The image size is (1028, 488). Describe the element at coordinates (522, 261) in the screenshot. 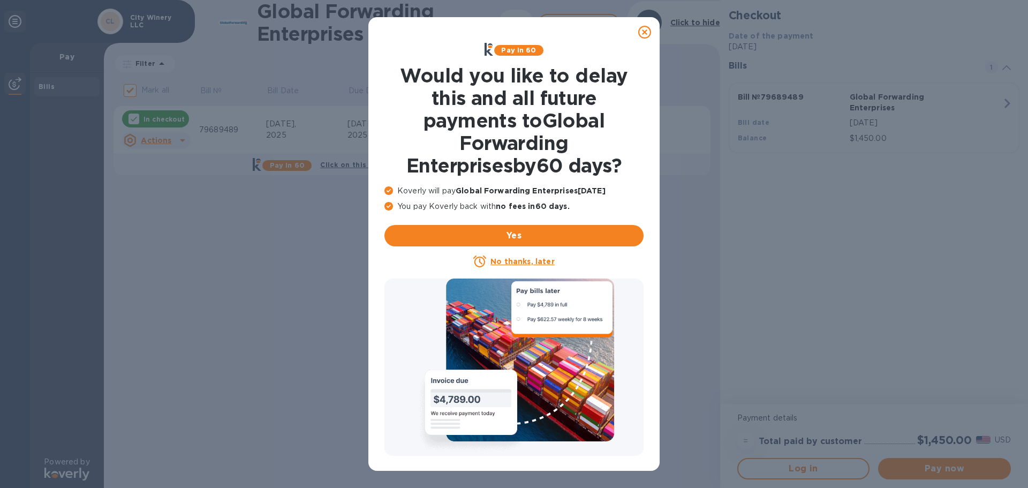

I see `u: No thanks, later` at that location.